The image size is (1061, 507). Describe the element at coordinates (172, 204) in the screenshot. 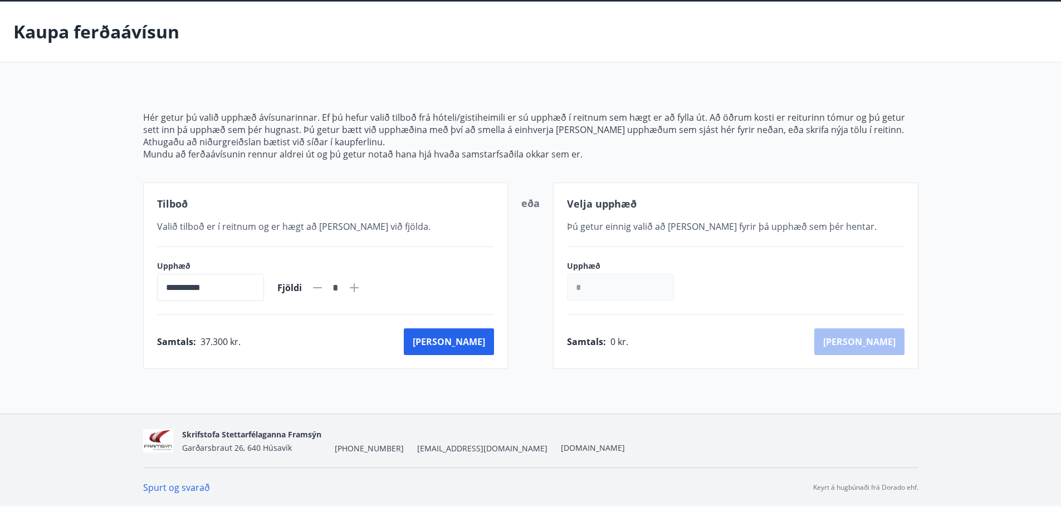

I see `span: Tilboð` at that location.